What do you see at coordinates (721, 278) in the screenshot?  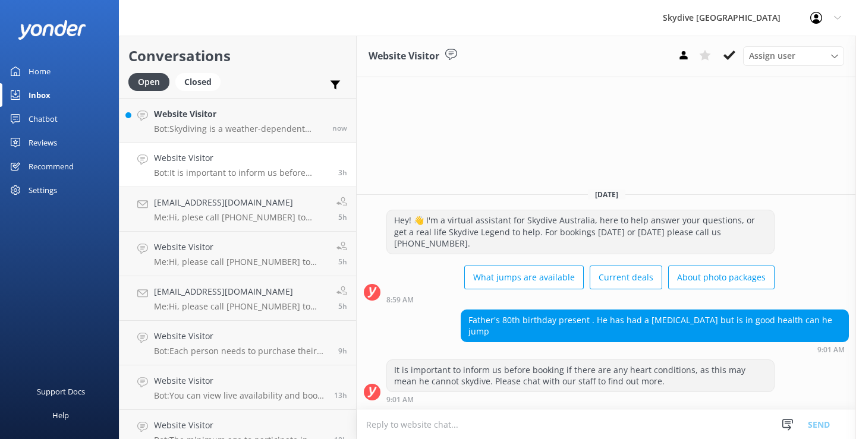 I see `button: About photo packages` at bounding box center [721, 278].